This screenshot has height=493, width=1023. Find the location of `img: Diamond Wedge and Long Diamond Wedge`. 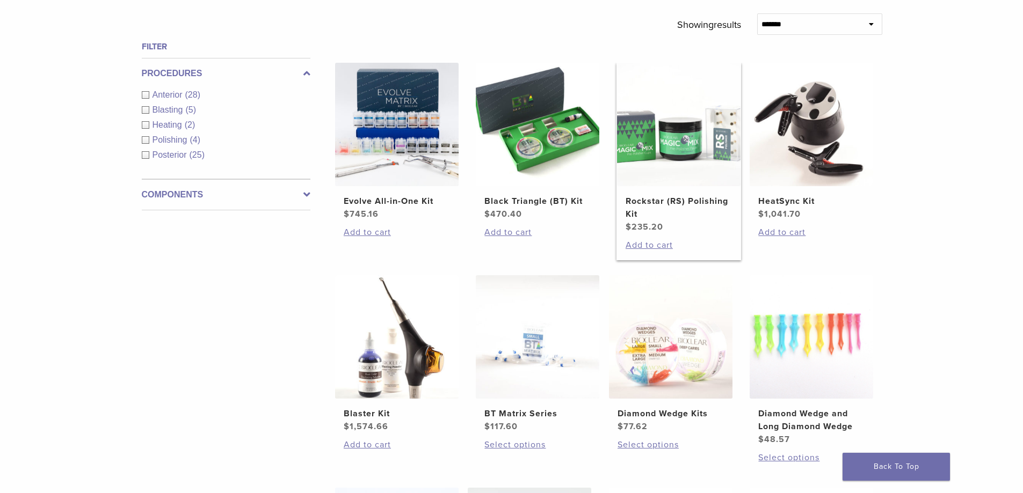

img: Diamond Wedge and Long Diamond Wedge is located at coordinates (811, 337).